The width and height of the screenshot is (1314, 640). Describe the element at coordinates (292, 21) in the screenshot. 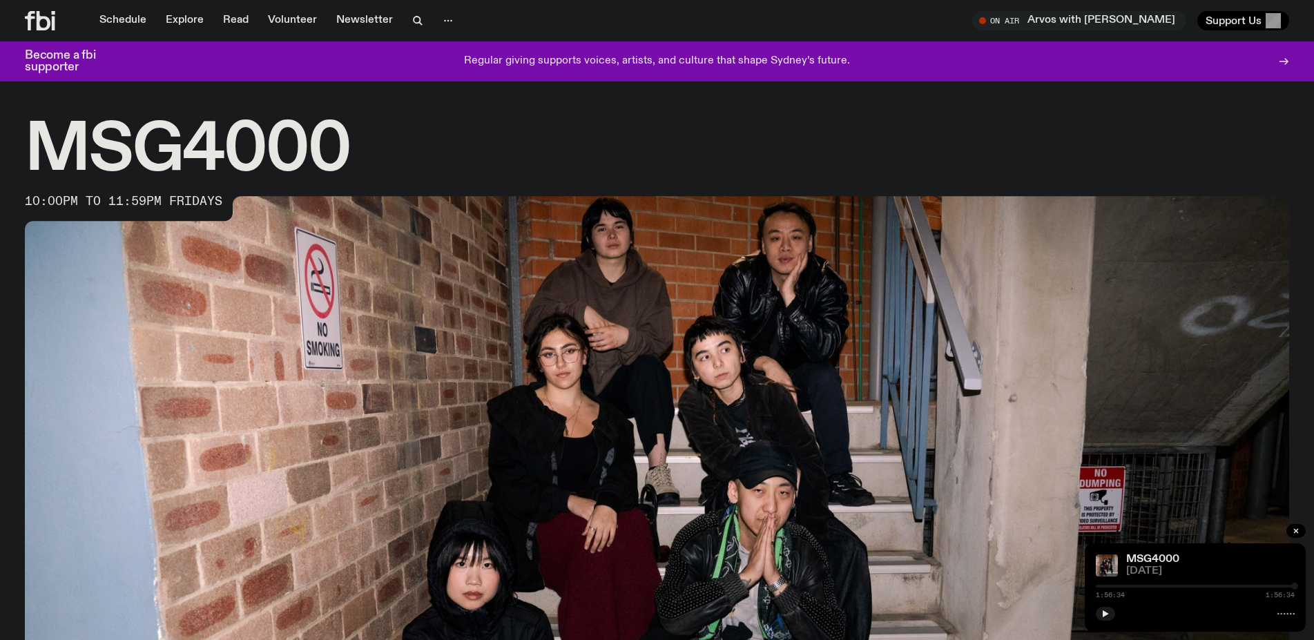

I see `a: Volunteer` at that location.